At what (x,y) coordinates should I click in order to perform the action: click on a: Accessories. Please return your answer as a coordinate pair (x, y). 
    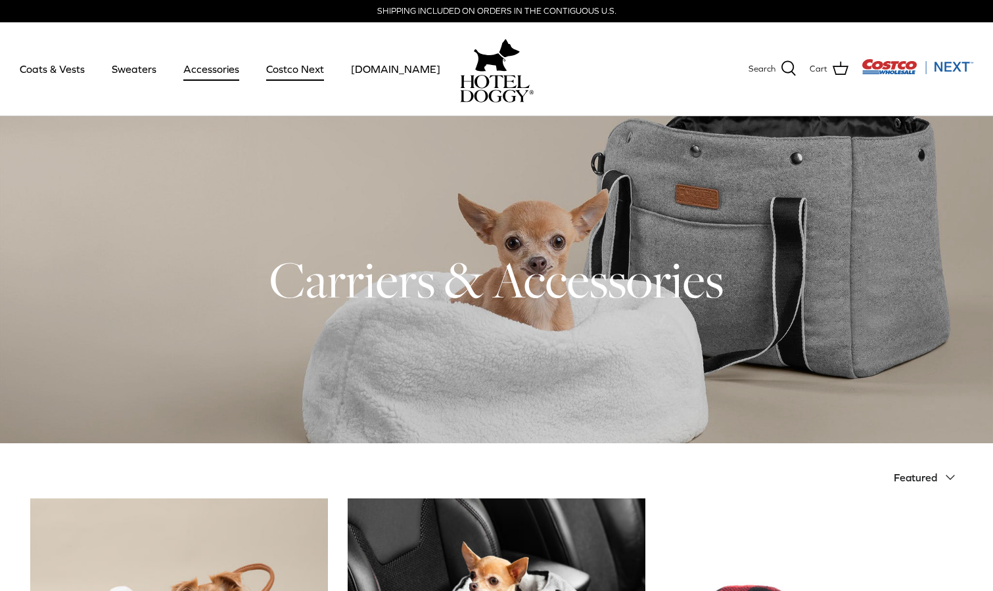
    Looking at the image, I should click on (211, 69).